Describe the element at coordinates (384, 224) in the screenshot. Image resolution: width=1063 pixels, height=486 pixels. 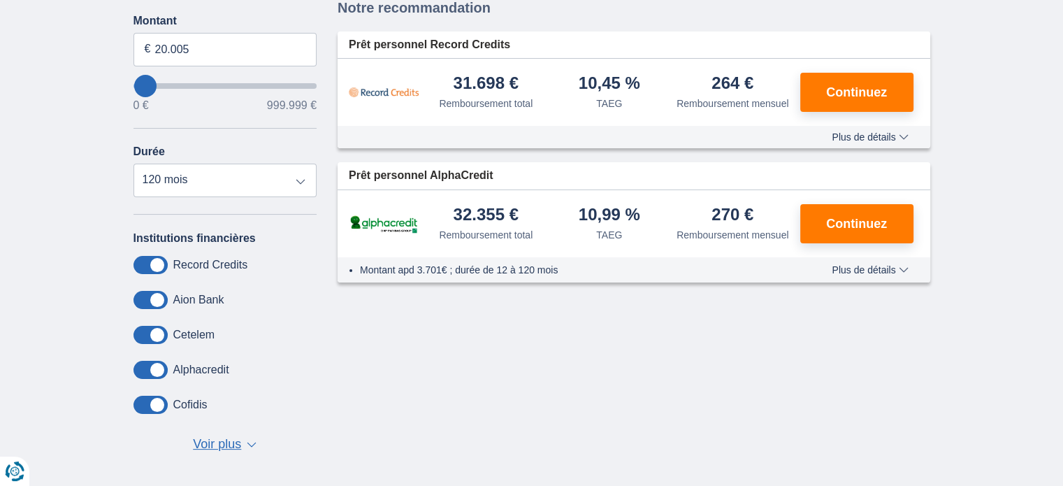
I see `img: pret personnel AlphaCredit` at that location.